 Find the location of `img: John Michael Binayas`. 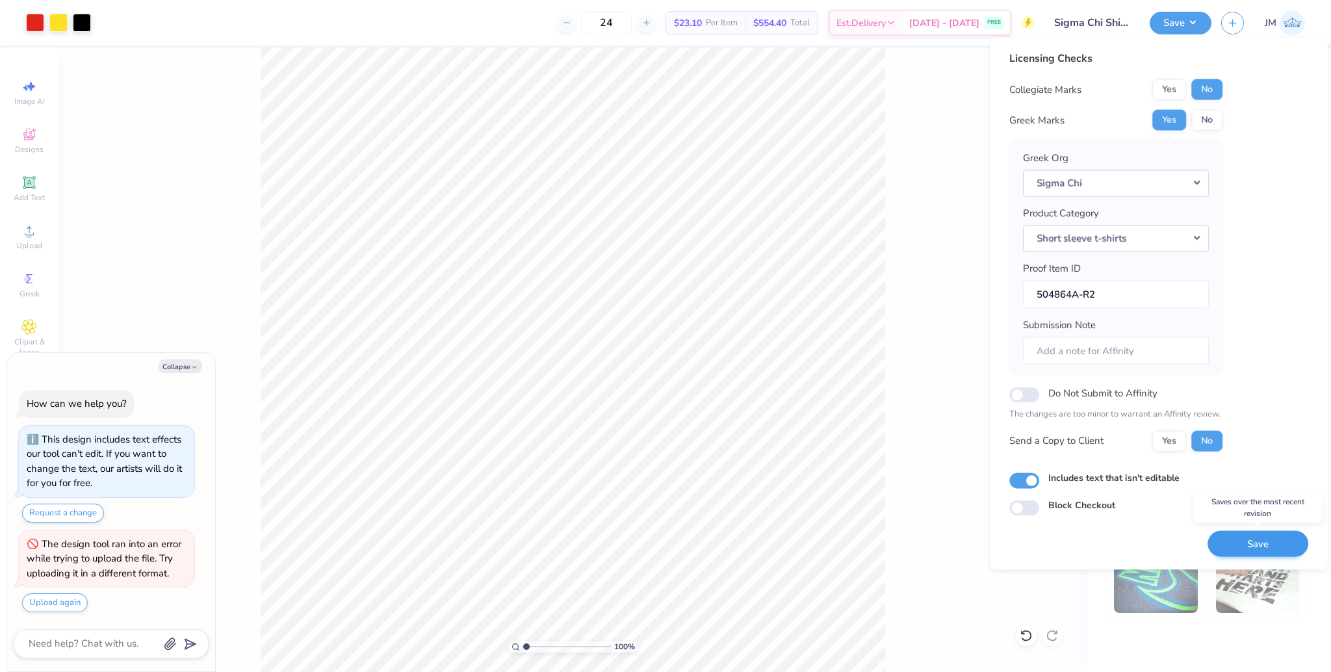

img: John Michael Binayas is located at coordinates (1292, 23).